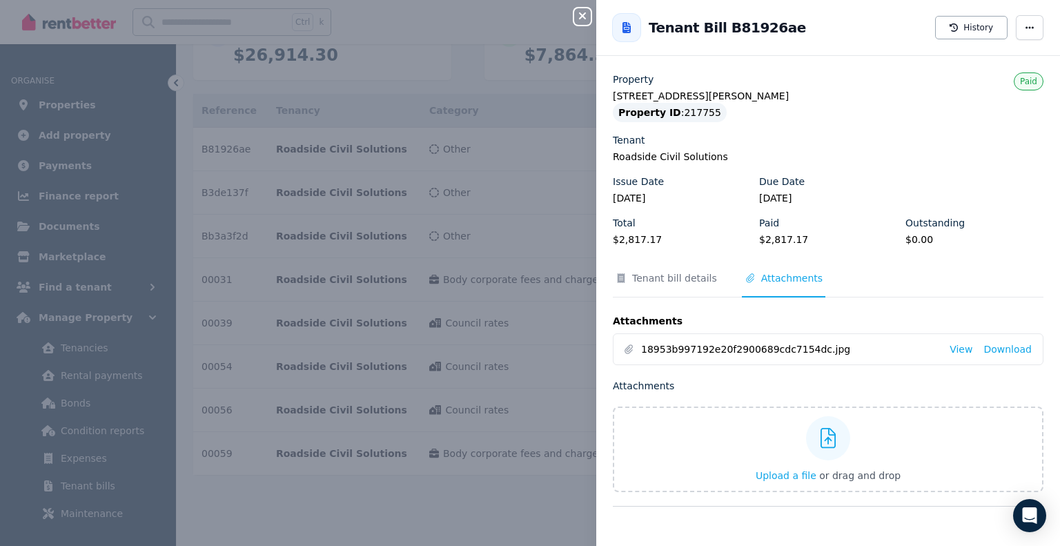 The image size is (1060, 546). What do you see at coordinates (769, 223) in the screenshot?
I see `label: Paid` at bounding box center [769, 223].